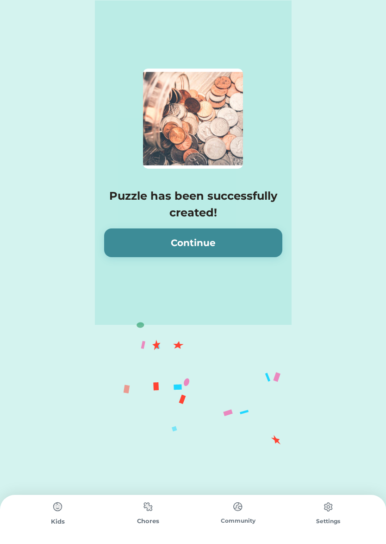  I want to click on h4: Puzzle has been successfully created!, so click(193, 204).